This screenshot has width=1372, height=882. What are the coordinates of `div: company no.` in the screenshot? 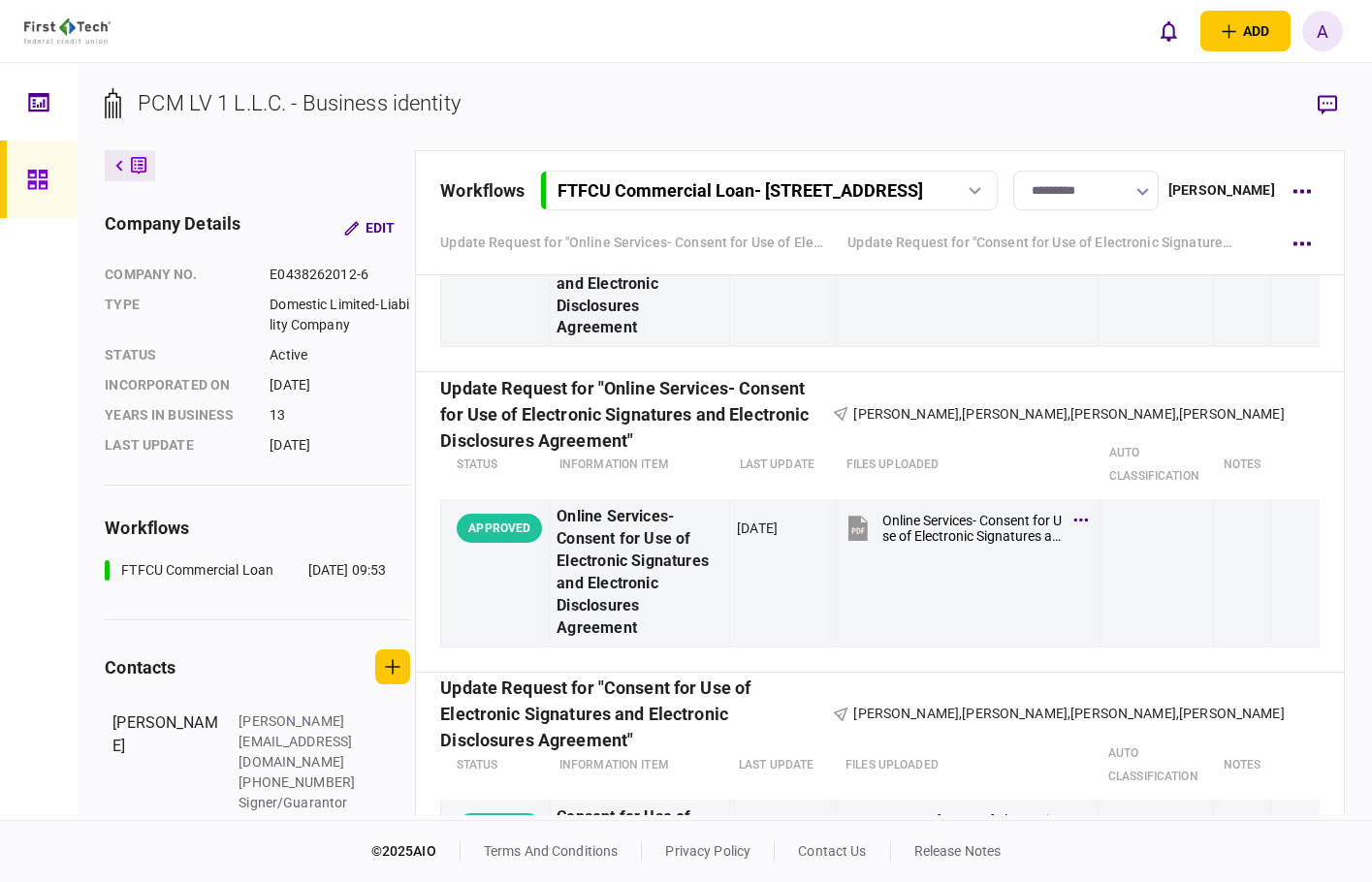 It's located at (177, 274).